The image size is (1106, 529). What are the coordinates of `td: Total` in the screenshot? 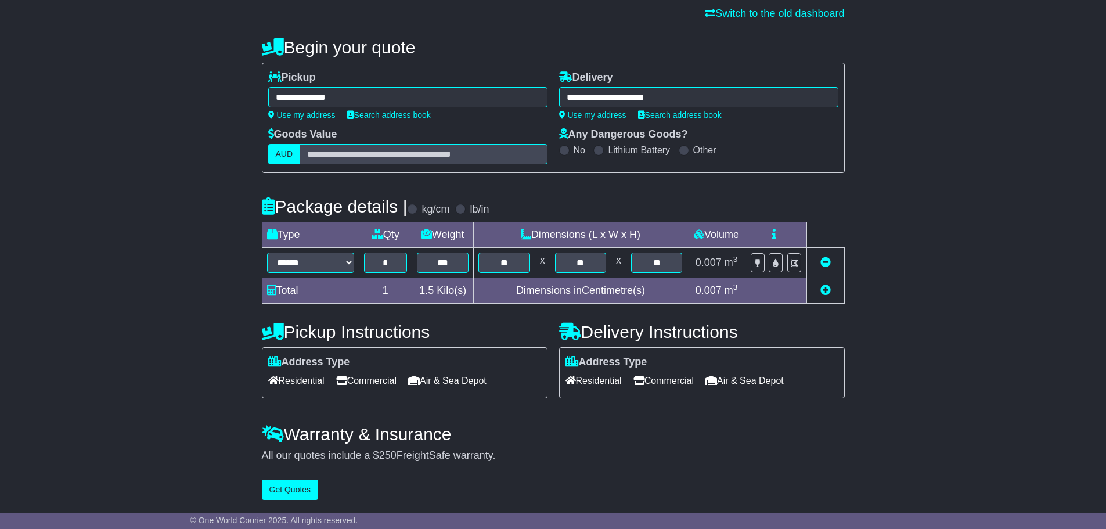 It's located at (310, 291).